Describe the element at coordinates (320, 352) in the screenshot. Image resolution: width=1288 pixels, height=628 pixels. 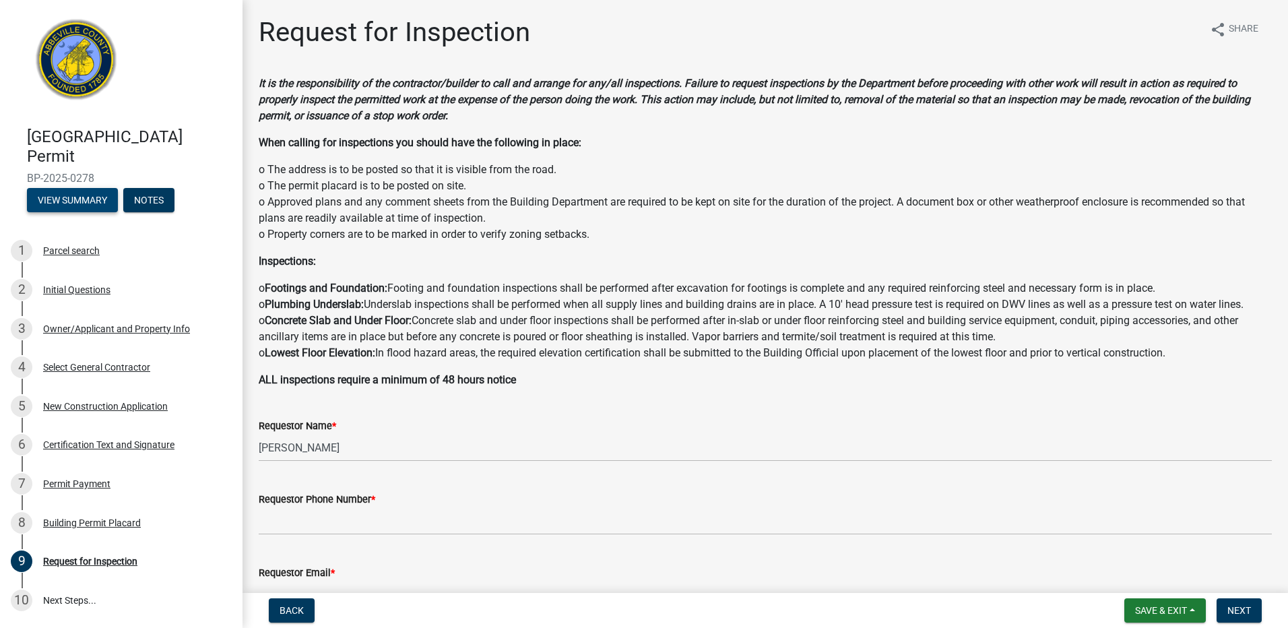
I see `strong: Lowest Floor Elevation:` at that location.